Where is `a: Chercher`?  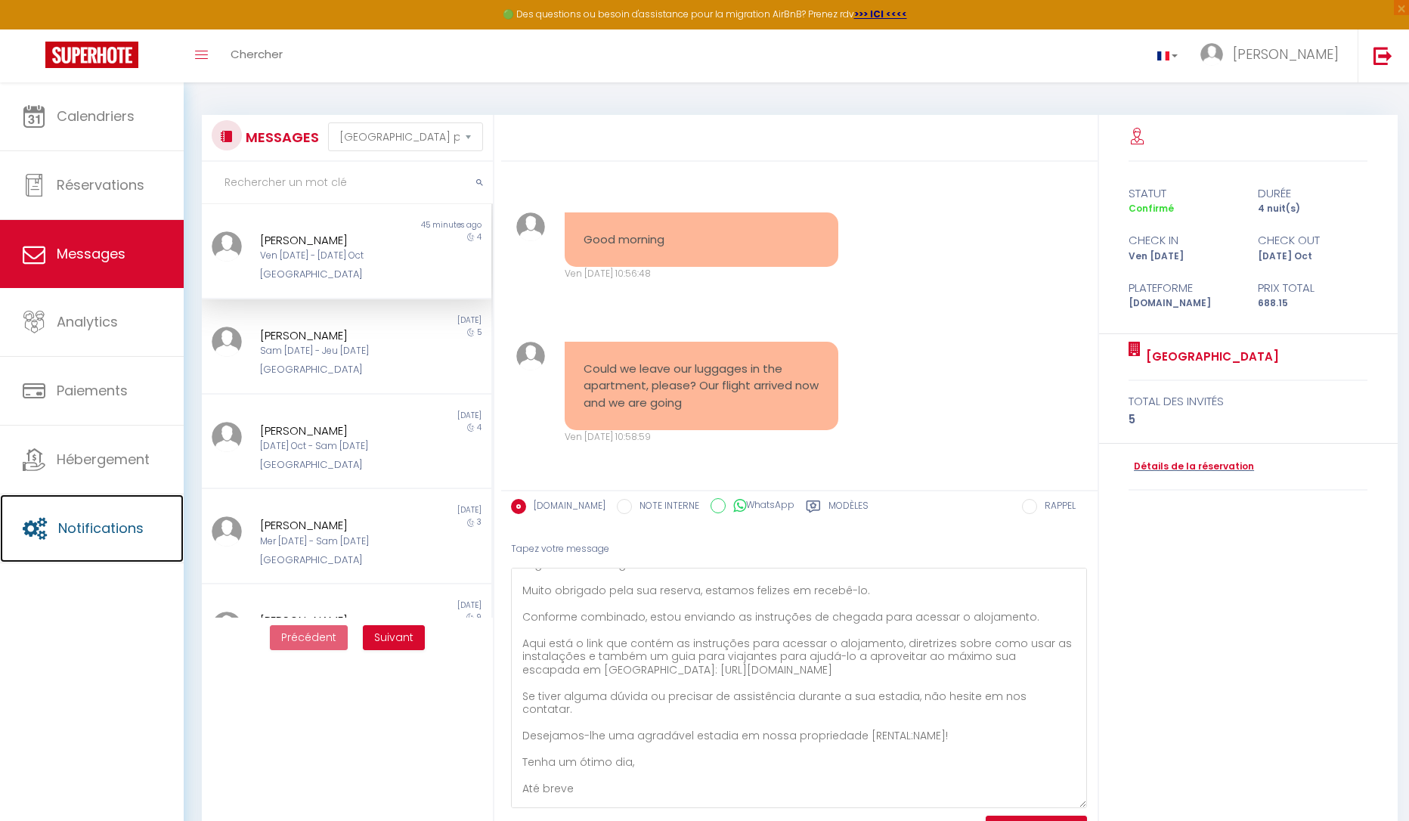
a: Chercher is located at coordinates (256, 56).